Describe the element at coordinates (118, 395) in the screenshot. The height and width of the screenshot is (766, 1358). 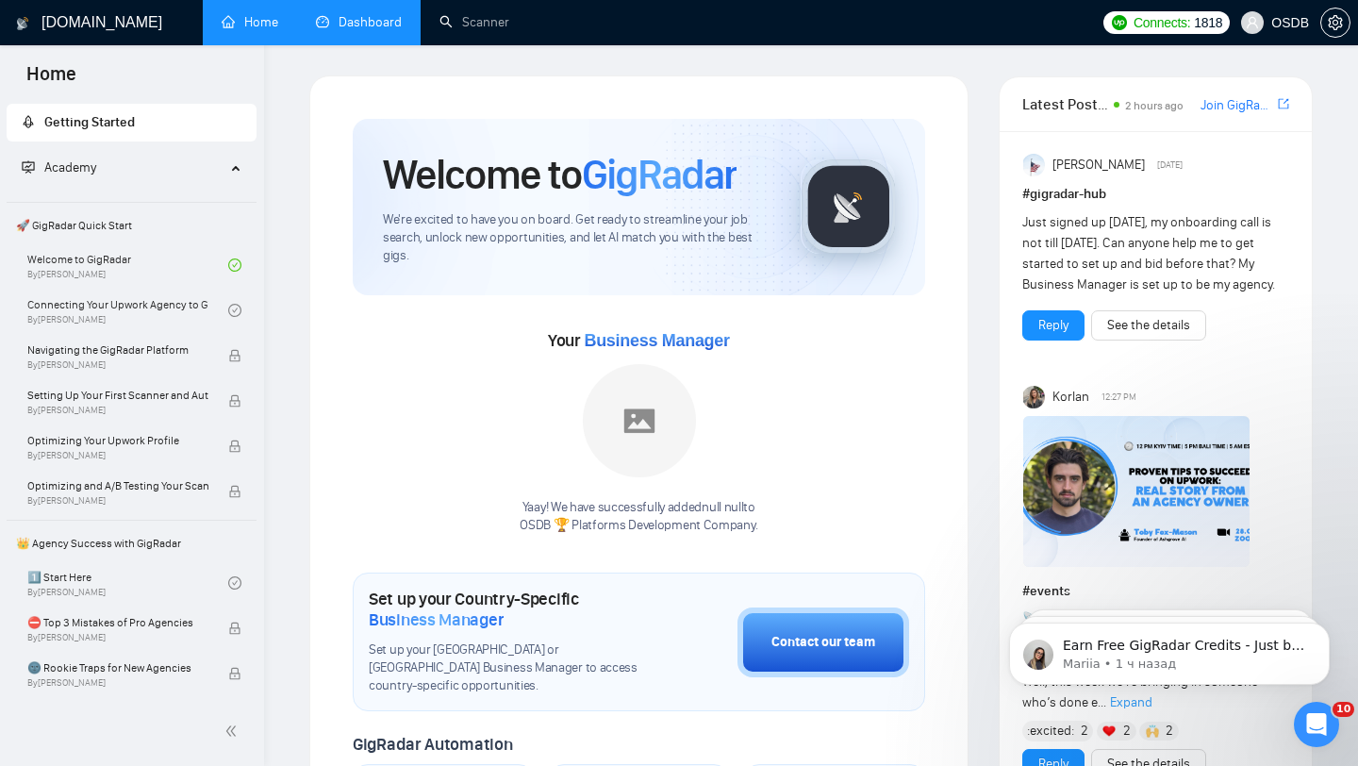
I see `span: Setting Up Your First Scanner and Auto-Bidder` at that location.